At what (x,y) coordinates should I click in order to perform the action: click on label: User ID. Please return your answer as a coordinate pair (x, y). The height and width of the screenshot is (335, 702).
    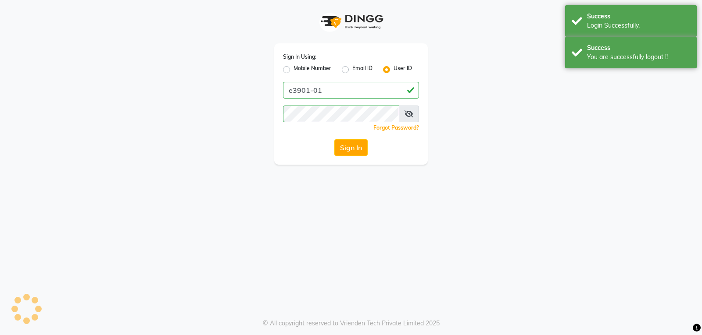
    Looking at the image, I should click on (403, 70).